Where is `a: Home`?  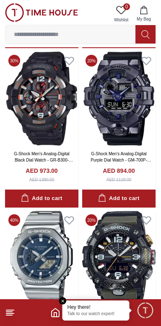
a: Home is located at coordinates (55, 313).